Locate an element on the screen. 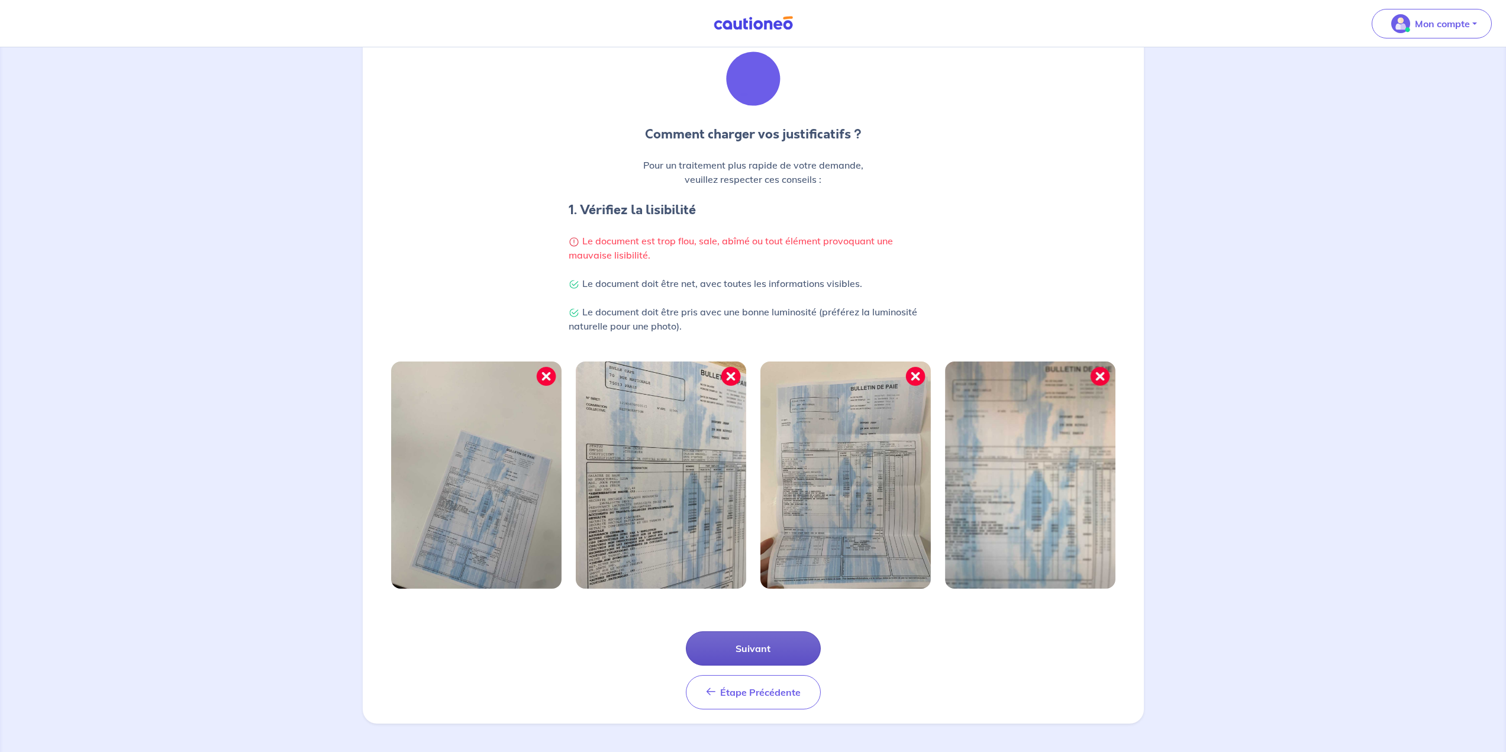 This screenshot has height=752, width=1506. button: Étape Précédente is located at coordinates (753, 692).